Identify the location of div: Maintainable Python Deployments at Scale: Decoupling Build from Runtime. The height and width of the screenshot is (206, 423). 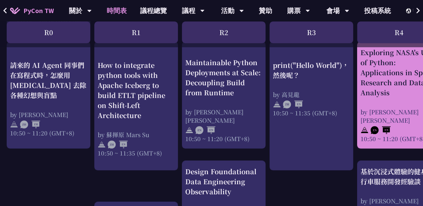
(223, 77).